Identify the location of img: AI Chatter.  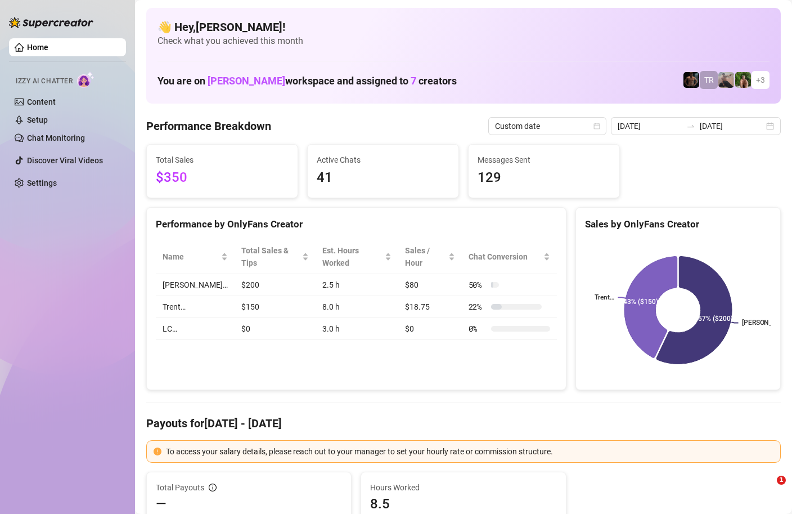
(86, 79).